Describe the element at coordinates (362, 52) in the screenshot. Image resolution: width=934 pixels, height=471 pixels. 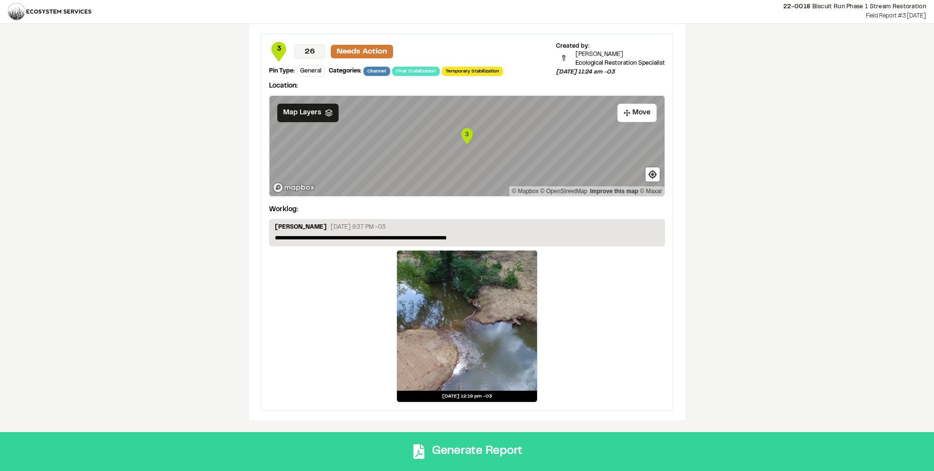
I see `p: Needs Action` at that location.